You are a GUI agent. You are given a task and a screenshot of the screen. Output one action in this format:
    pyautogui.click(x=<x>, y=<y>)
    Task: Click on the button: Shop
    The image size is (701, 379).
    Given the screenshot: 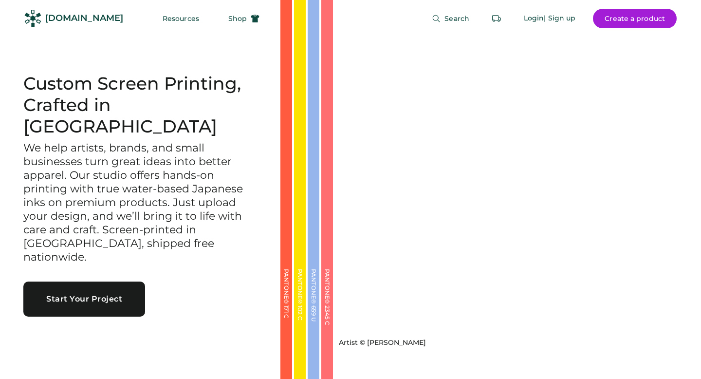 What is the action you would take?
    pyautogui.click(x=244, y=18)
    